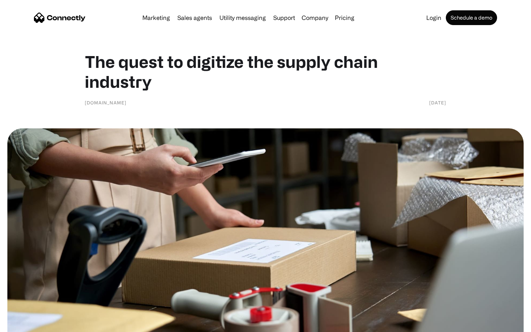 This screenshot has height=332, width=531. I want to click on div: Company, so click(315, 18).